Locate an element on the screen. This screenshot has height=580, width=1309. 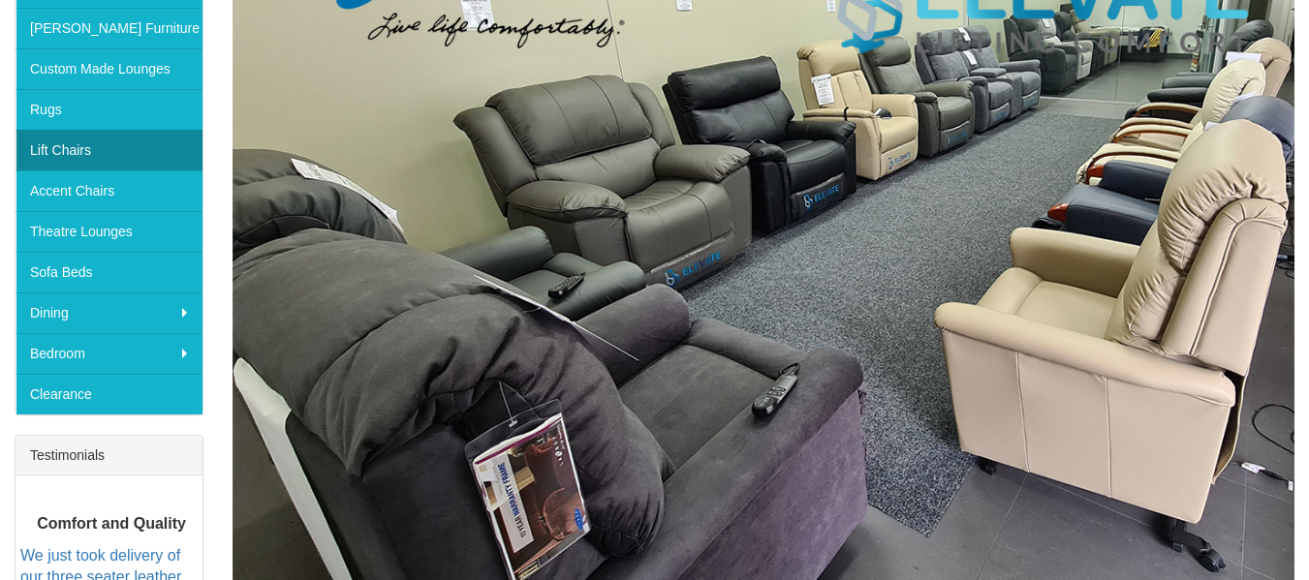
a: Bedroom is located at coordinates (109, 354).